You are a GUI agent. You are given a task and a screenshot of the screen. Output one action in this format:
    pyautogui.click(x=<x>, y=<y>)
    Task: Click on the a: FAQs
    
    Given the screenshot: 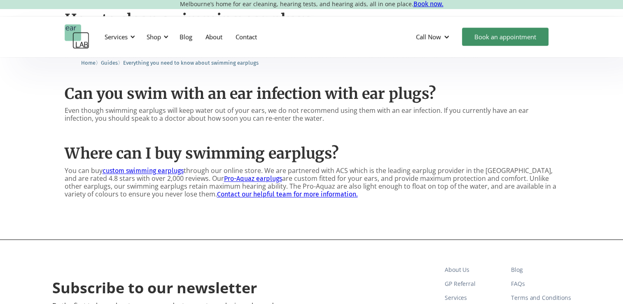 What is the action you would take?
    pyautogui.click(x=540, y=284)
    